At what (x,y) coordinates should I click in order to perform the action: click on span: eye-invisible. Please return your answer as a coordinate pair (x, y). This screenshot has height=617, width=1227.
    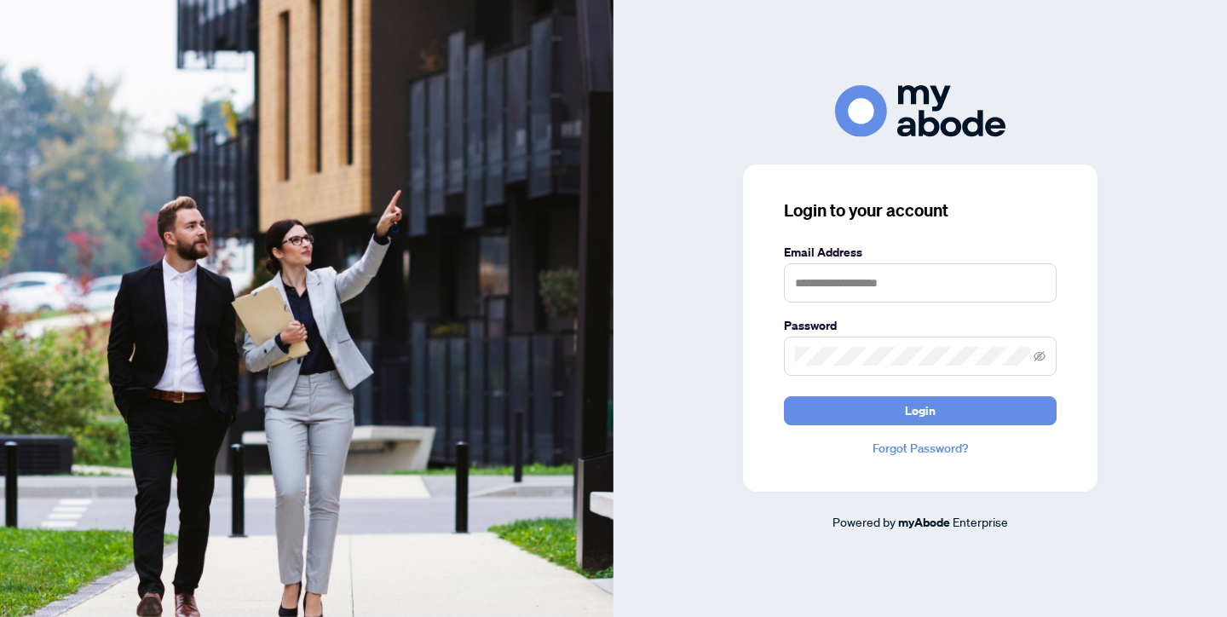
    Looking at the image, I should click on (1039, 356).